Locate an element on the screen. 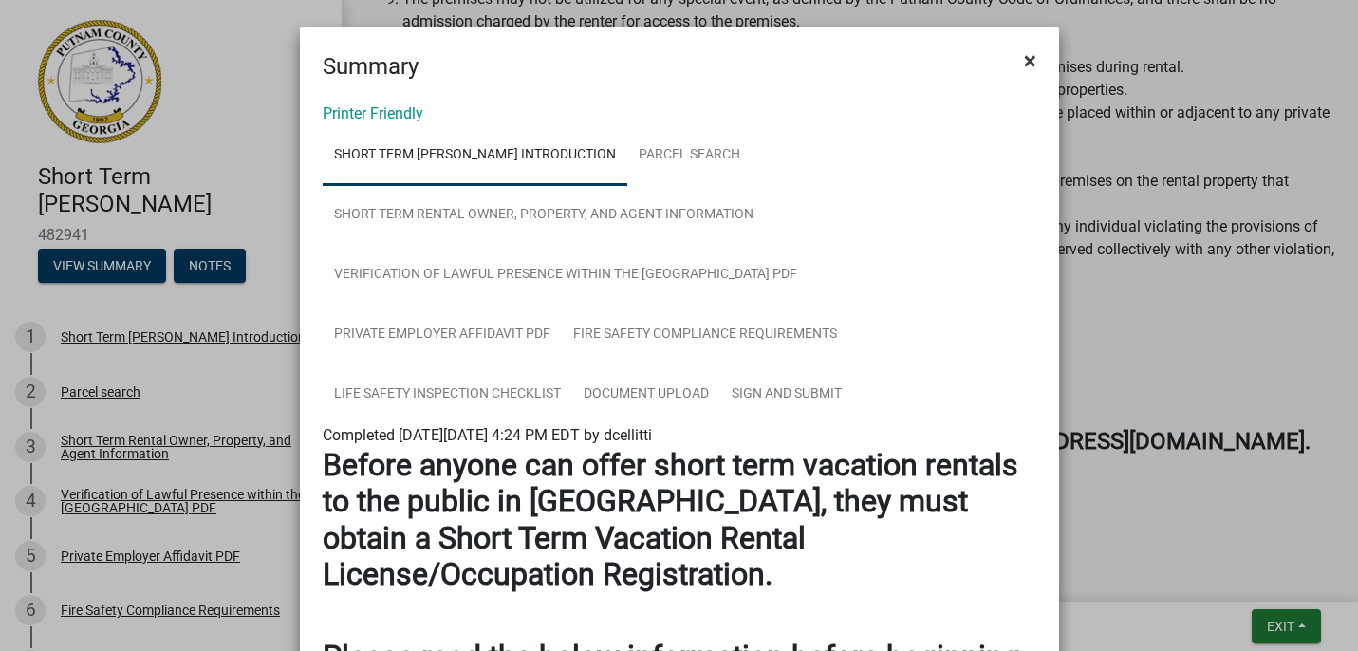  button: Close is located at coordinates (1030, 61).